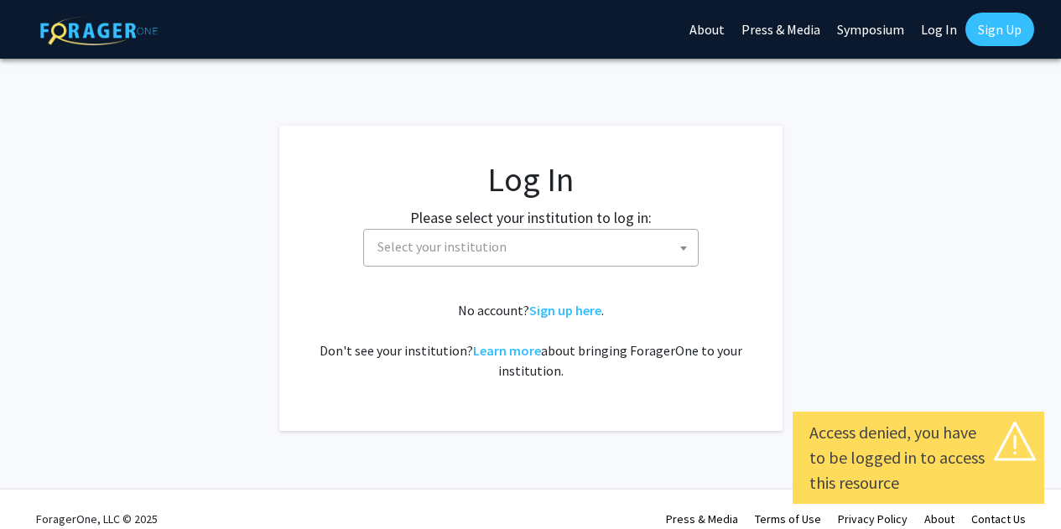 This screenshot has height=529, width=1061. Describe the element at coordinates (531, 179) in the screenshot. I see `h1: Log In` at that location.